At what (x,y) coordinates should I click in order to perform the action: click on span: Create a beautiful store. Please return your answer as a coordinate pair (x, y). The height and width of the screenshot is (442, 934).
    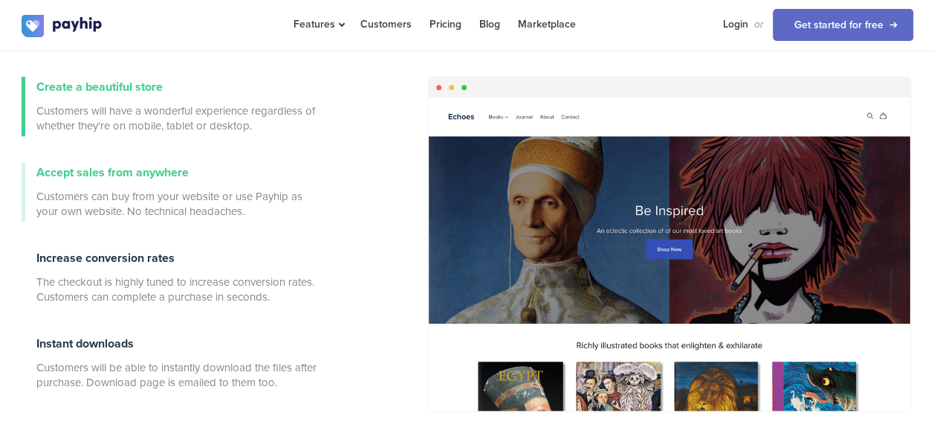
    Looking at the image, I should click on (100, 87).